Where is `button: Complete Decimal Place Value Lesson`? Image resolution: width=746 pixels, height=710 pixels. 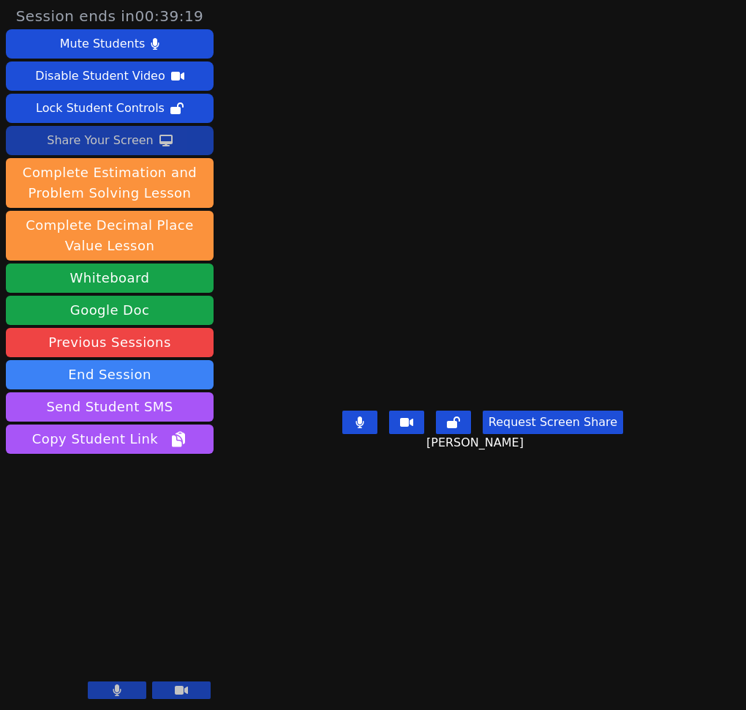 button: Complete Decimal Place Value Lesson is located at coordinates (110, 236).